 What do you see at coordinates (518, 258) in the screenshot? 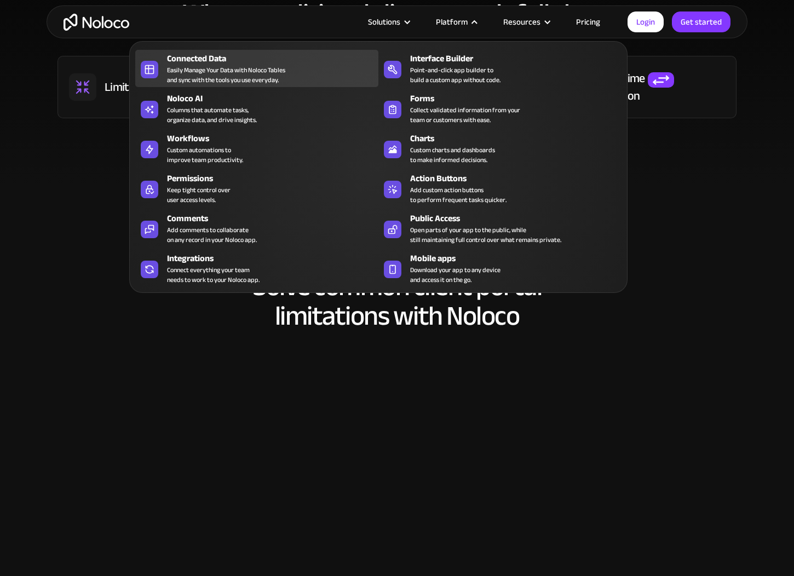
I see `div: Mobile apps` at bounding box center [518, 258].